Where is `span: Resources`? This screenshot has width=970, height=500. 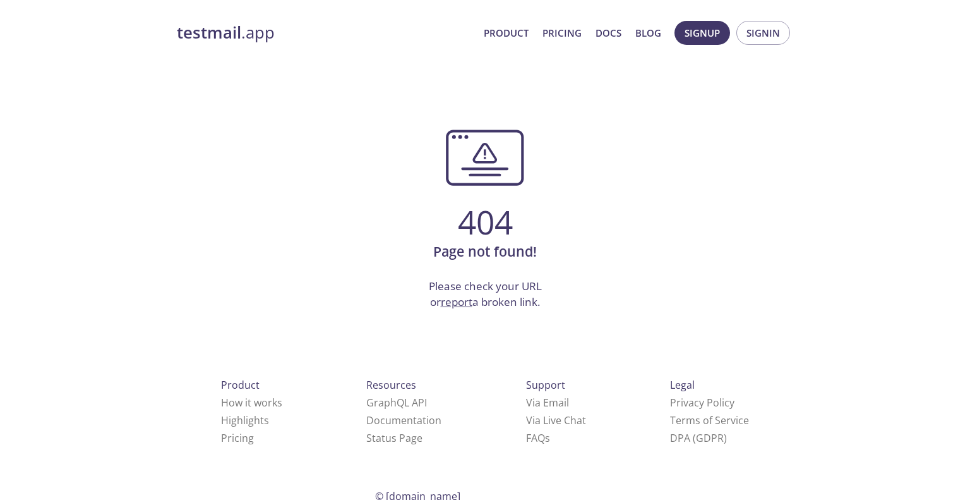
span: Resources is located at coordinates (391, 385).